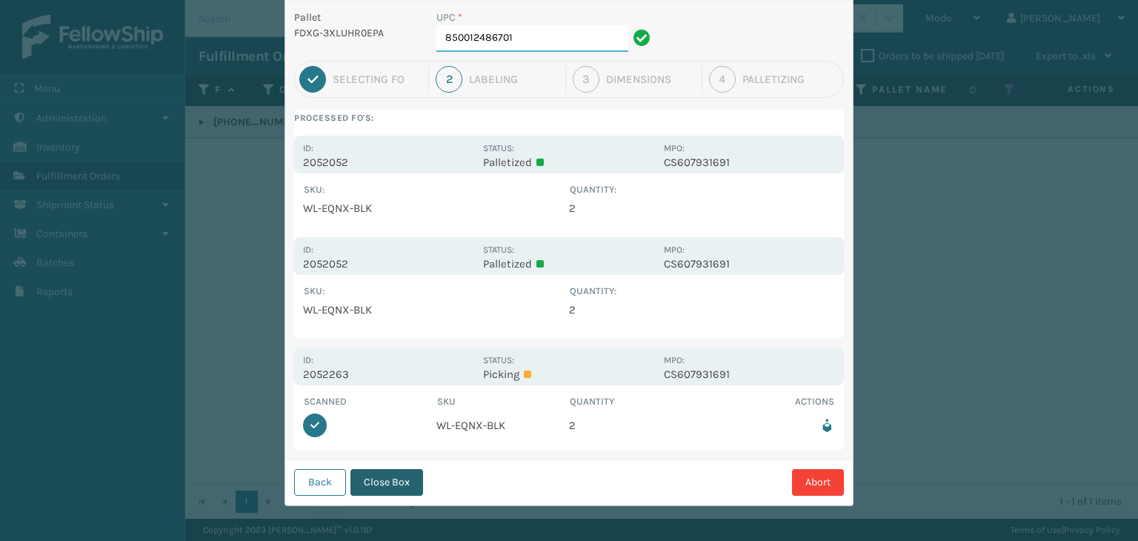 This screenshot has height=541, width=1138. Describe the element at coordinates (568, 374) in the screenshot. I see `p: Picking` at that location.